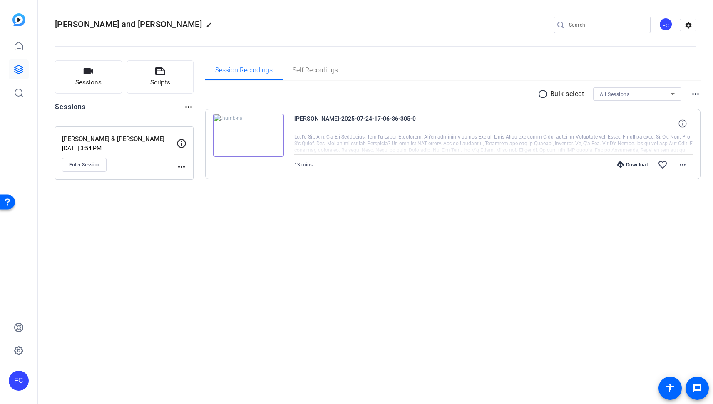 This screenshot has width=713, height=404. What do you see at coordinates (697, 388) in the screenshot?
I see `mat-icon: message` at bounding box center [697, 388].